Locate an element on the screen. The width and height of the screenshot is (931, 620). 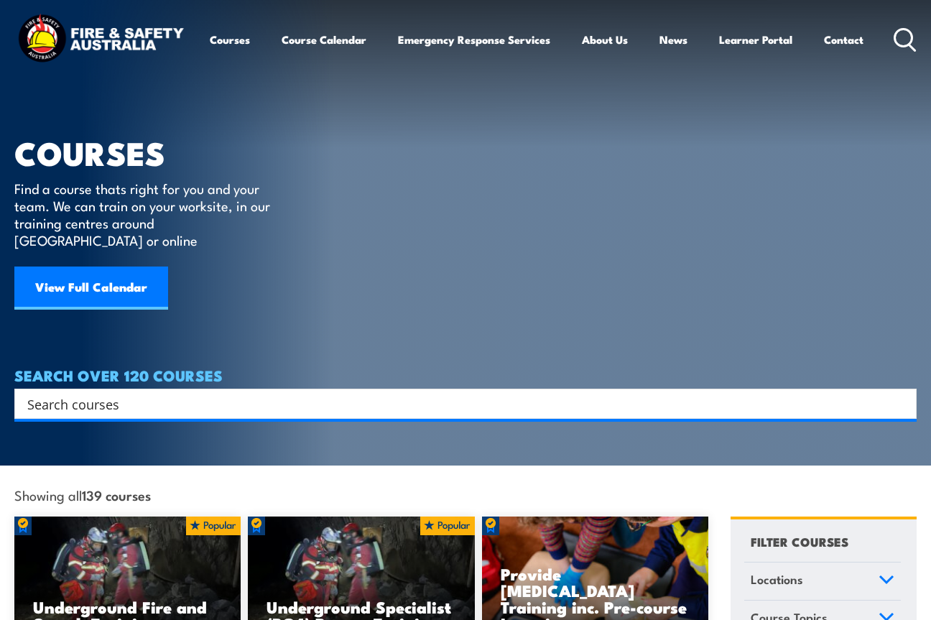
a: Course Calendar is located at coordinates (324, 39).